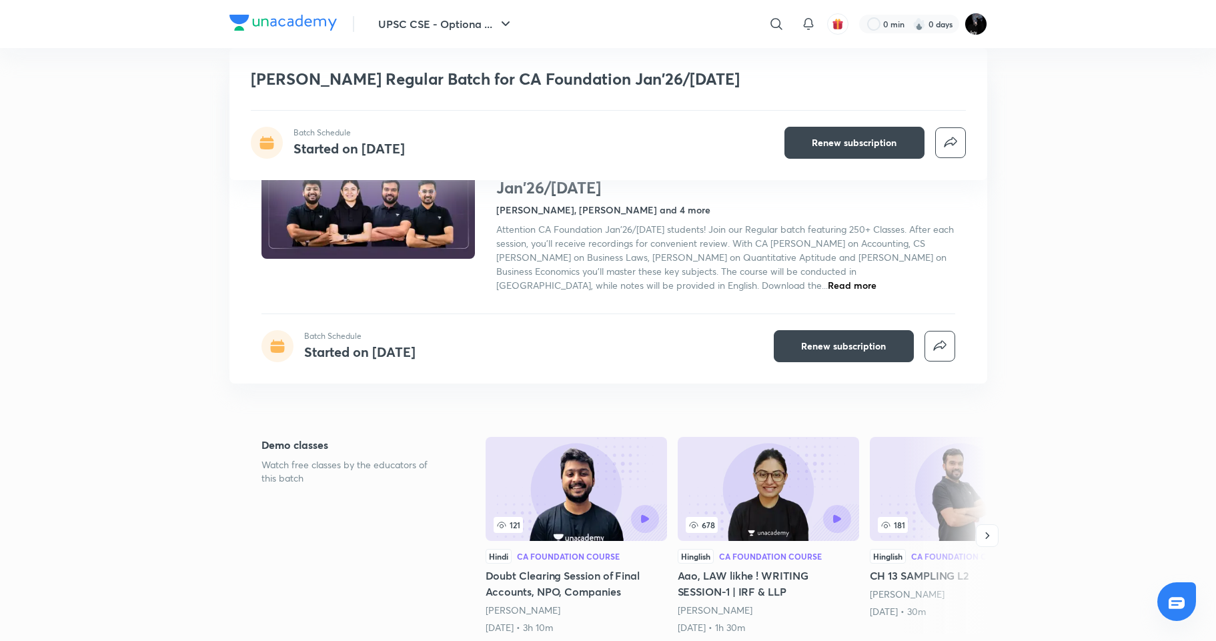 The width and height of the screenshot is (1216, 641). Describe the element at coordinates (446, 24) in the screenshot. I see `button: UPSC CSE - Optiona ...` at that location.